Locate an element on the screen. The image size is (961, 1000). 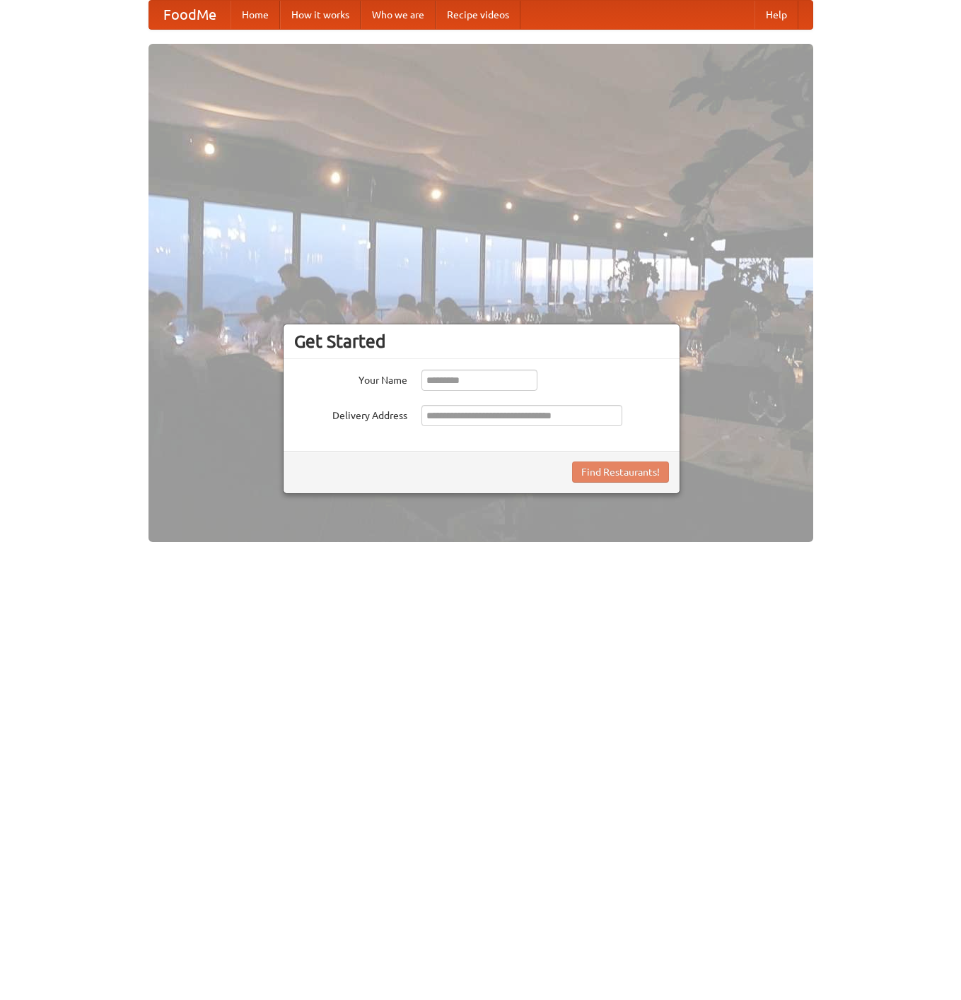
button: Find Restaurants! is located at coordinates (620, 472).